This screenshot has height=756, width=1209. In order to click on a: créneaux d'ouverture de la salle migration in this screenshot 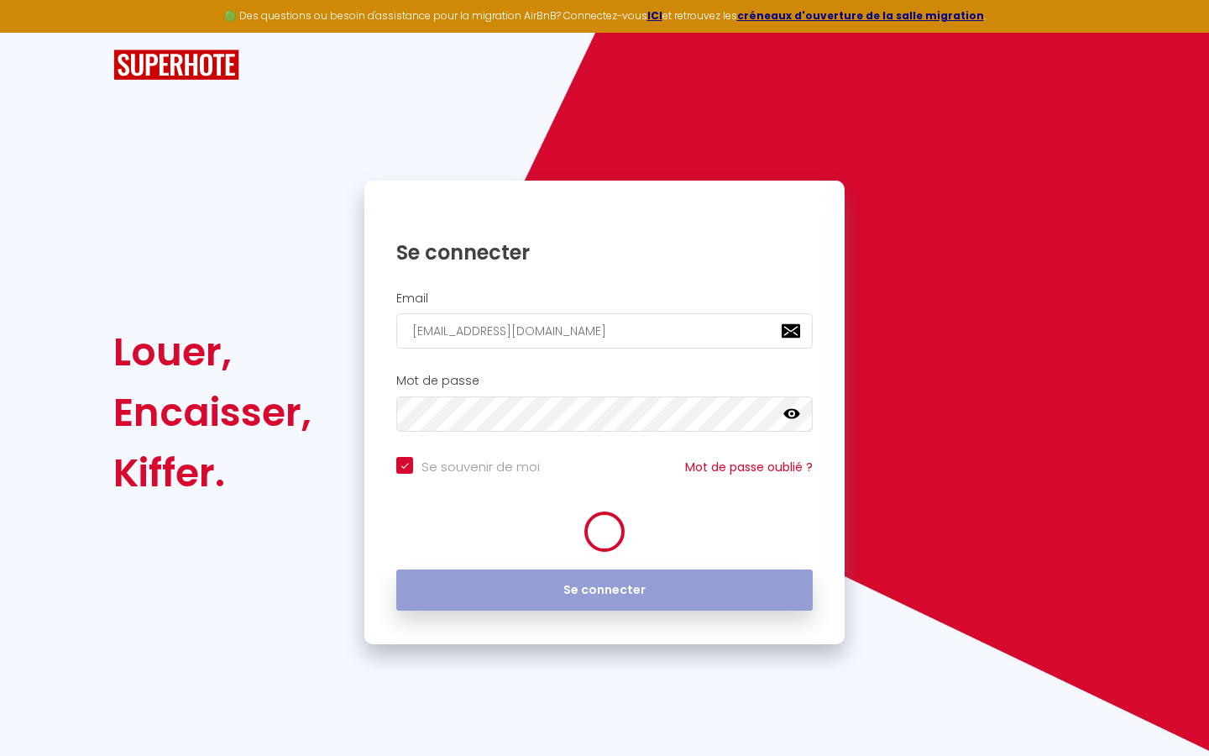, I will do `click(861, 15)`.